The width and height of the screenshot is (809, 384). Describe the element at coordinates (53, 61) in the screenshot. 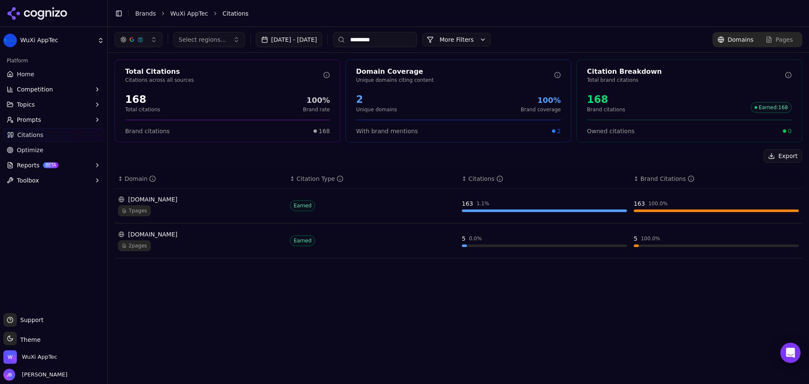

I see `div: Platform` at that location.